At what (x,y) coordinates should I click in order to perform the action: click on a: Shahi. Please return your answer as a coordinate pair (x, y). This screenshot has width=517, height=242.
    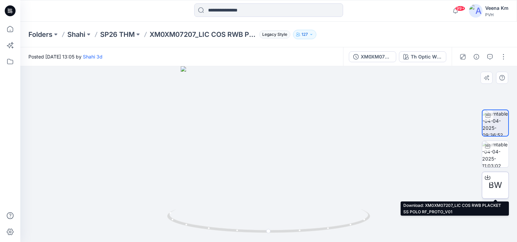
    Looking at the image, I should click on (76, 35).